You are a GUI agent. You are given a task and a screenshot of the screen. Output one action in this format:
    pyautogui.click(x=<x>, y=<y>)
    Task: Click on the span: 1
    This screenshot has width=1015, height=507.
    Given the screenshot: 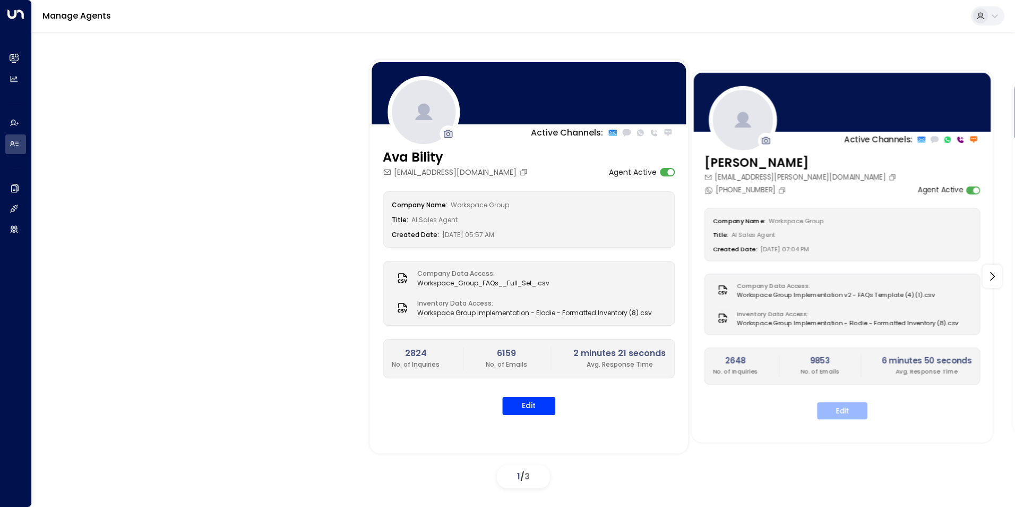 What is the action you would take?
    pyautogui.click(x=519, y=476)
    